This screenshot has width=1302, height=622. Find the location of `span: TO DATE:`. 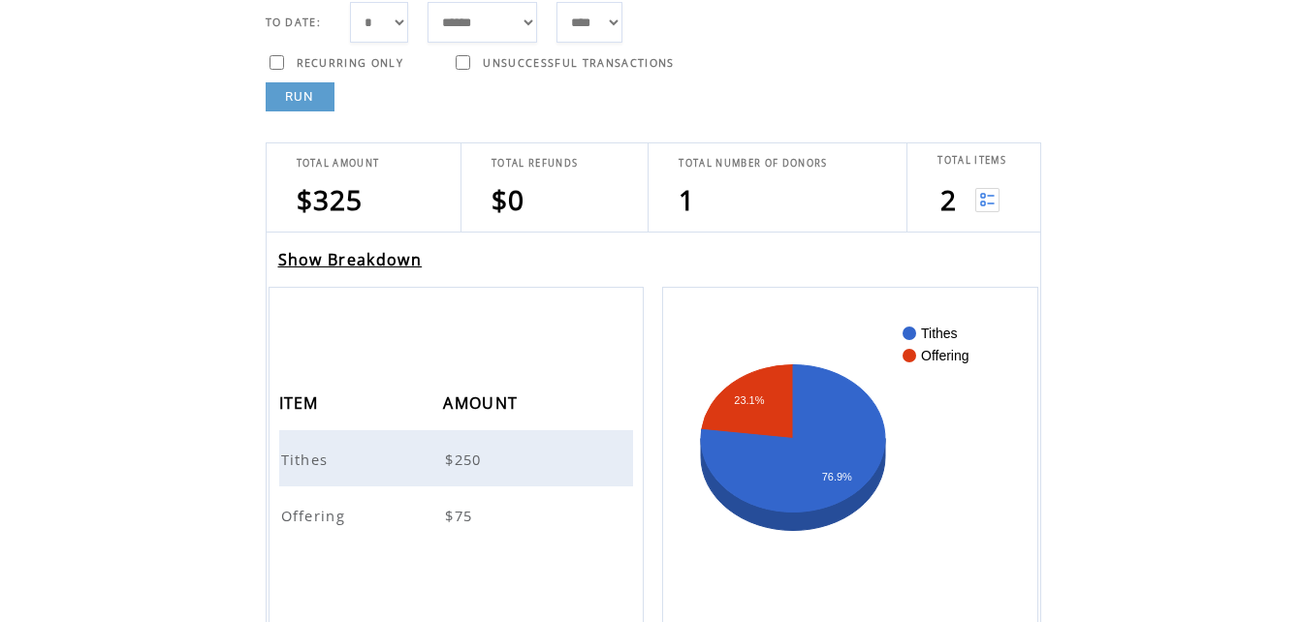

span: TO DATE: is located at coordinates (294, 22).